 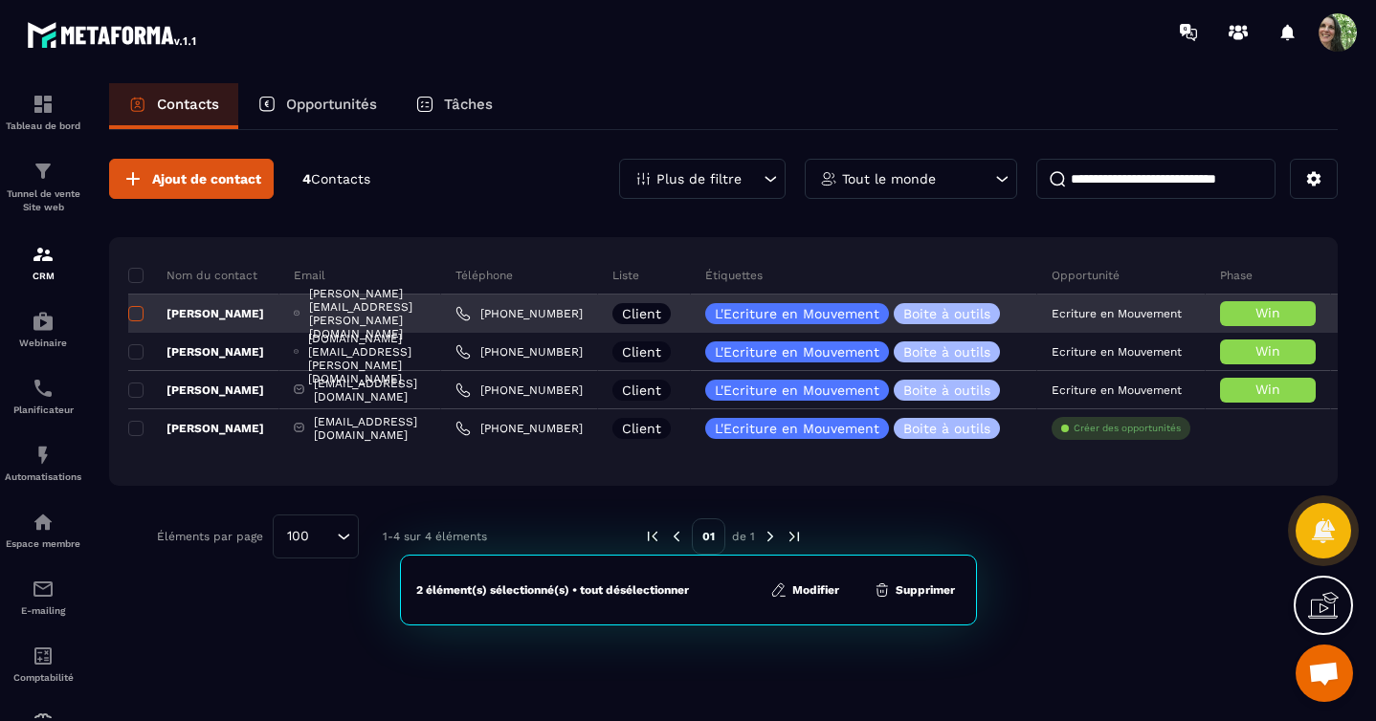 I want to click on p: Éléments par page, so click(x=209, y=537).